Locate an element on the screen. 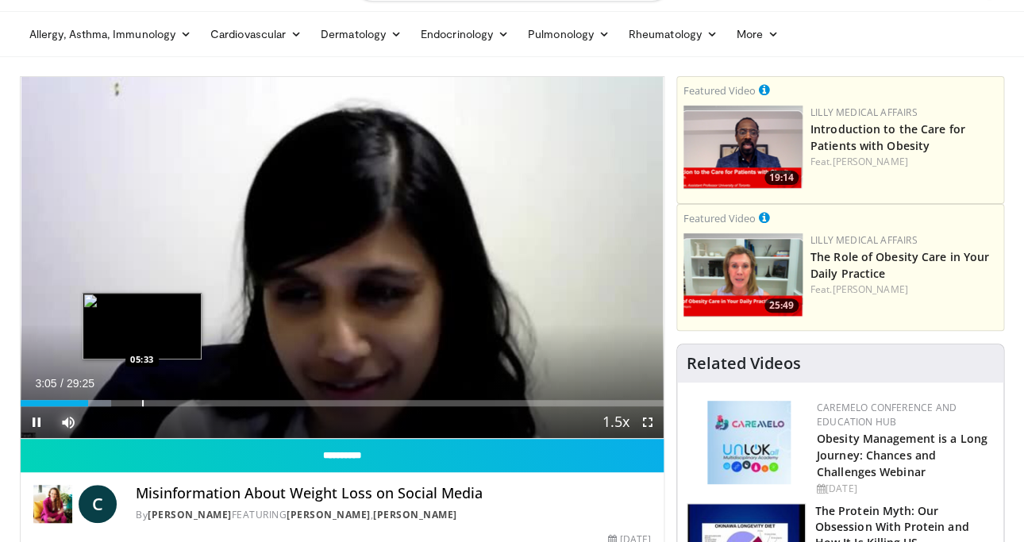 The image size is (1024, 542). span: 25:49 is located at coordinates (781, 306).